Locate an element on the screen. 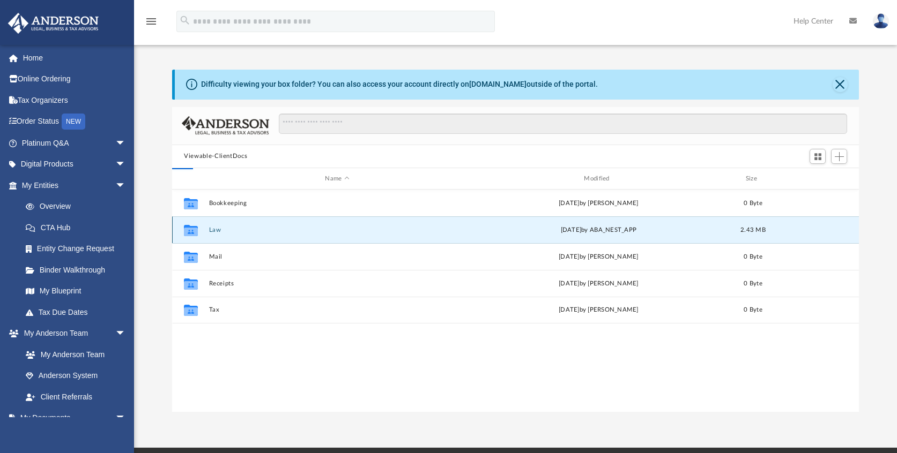  button: Close is located at coordinates (840, 85).